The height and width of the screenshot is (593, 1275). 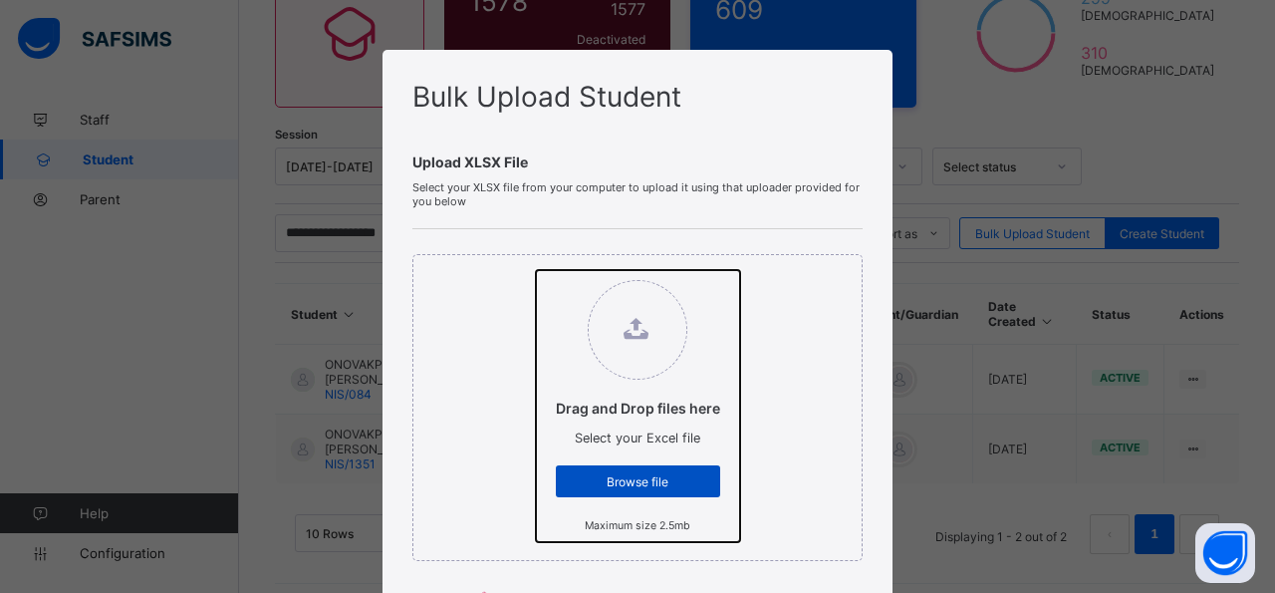 I want to click on small: Maximum size 2.5mb, so click(x=637, y=525).